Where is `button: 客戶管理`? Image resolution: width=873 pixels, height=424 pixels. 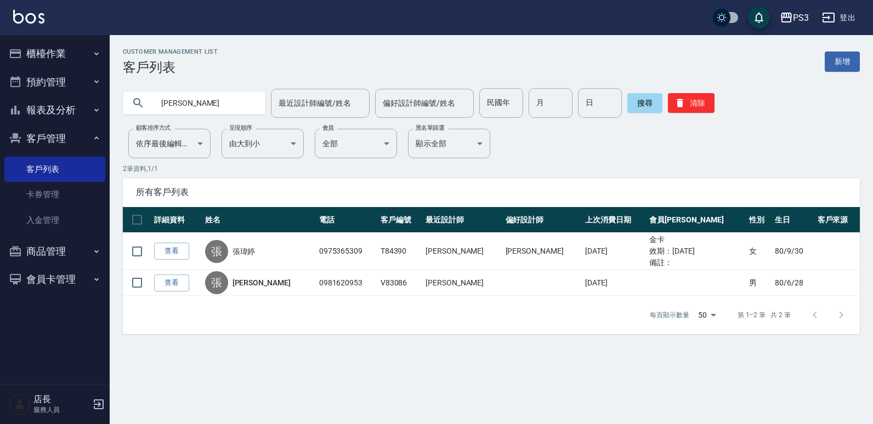
button: 客戶管理 is located at coordinates (55, 139).